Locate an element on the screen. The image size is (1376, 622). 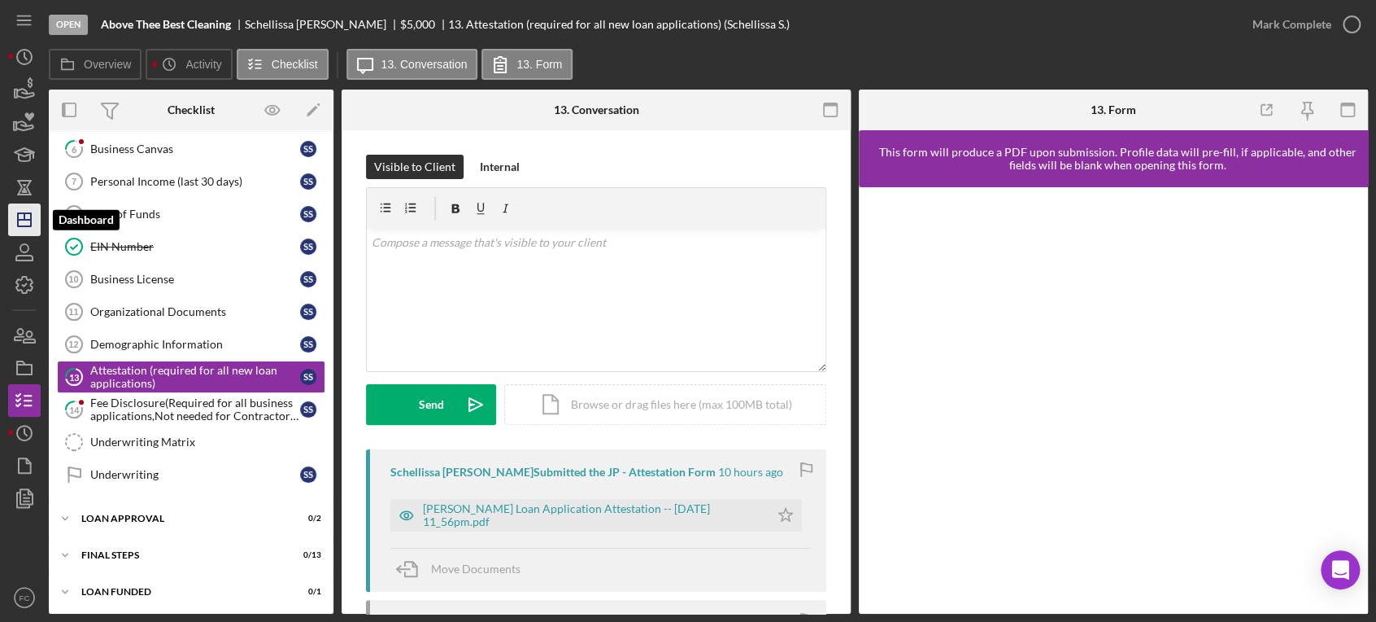
a: 13Attestation (required for all new loan applications)SS is located at coordinates (191, 377).